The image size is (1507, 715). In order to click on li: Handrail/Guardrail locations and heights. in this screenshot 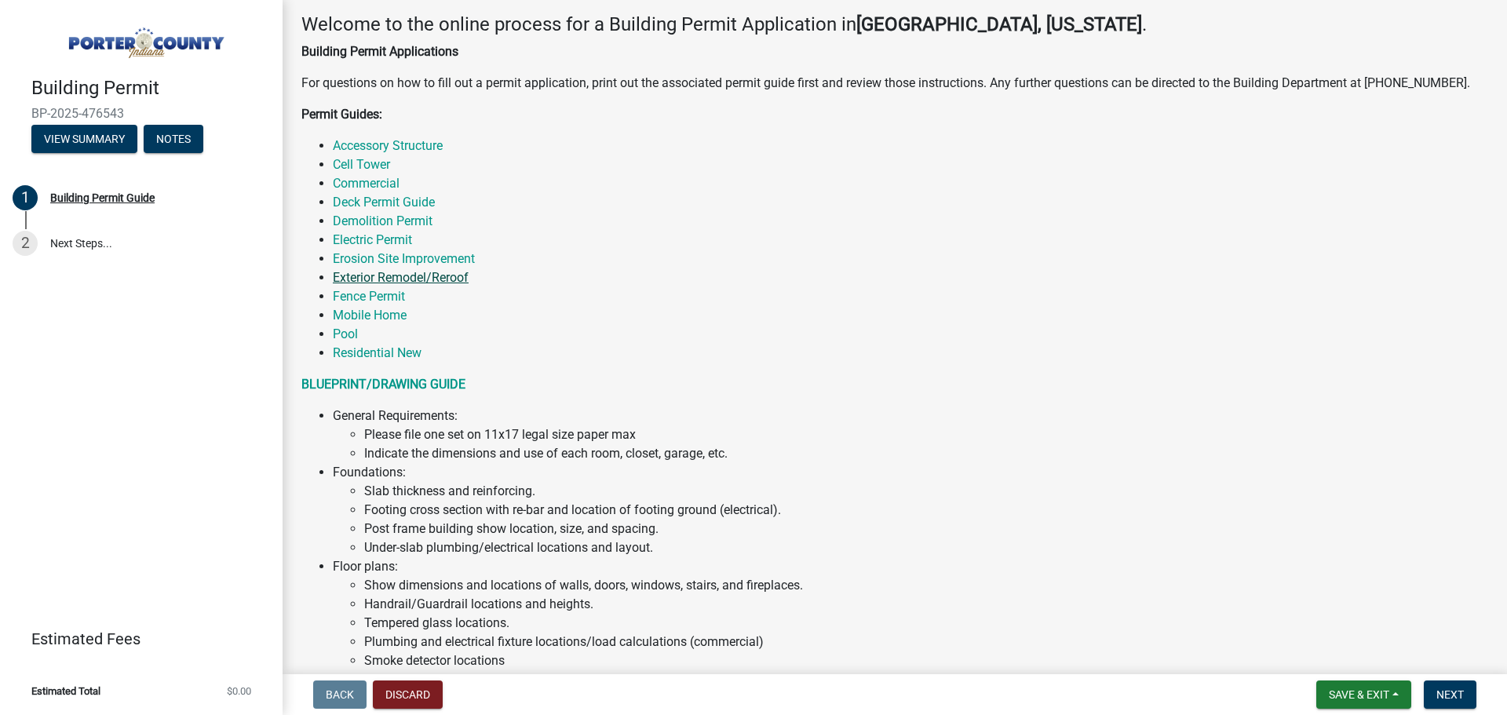, I will do `click(926, 604)`.